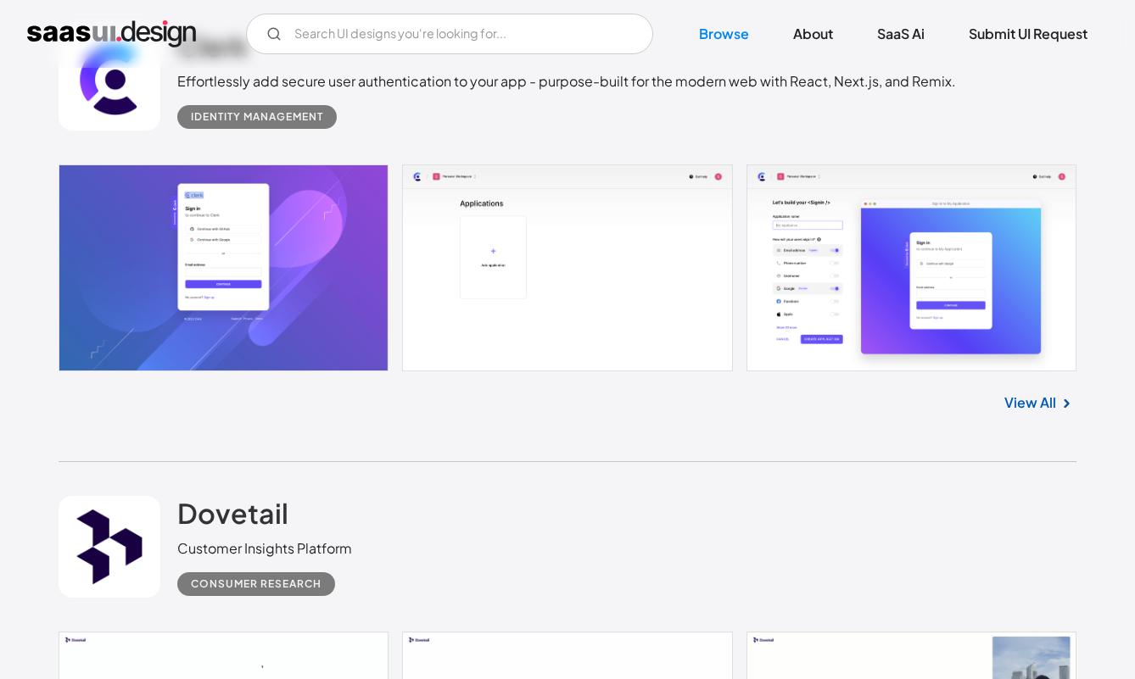 The width and height of the screenshot is (1135, 679). What do you see at coordinates (232, 513) in the screenshot?
I see `h2: Dovetail` at bounding box center [232, 513].